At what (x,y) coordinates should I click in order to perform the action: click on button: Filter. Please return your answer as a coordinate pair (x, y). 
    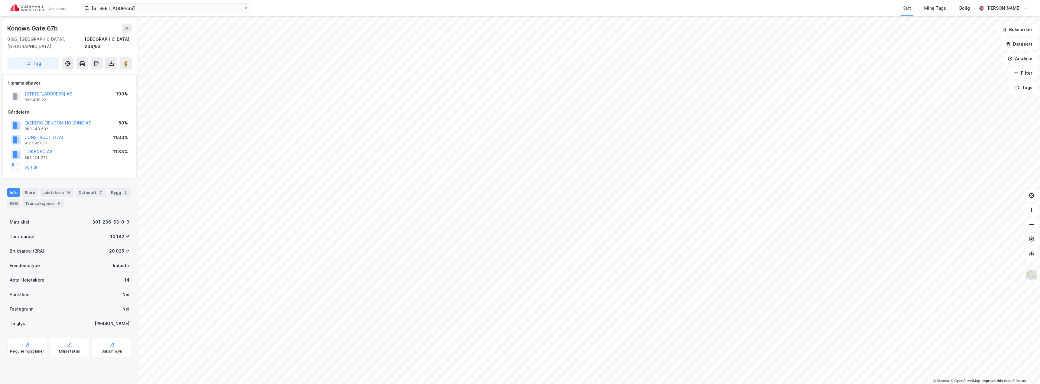
    Looking at the image, I should click on (1023, 73).